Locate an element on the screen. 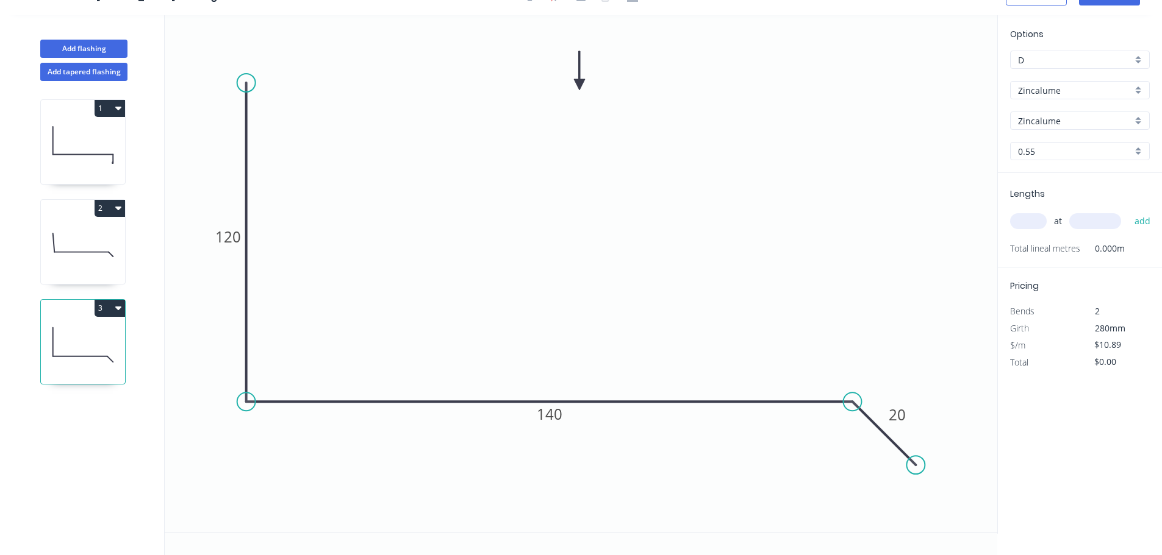 Image resolution: width=1162 pixels, height=555 pixels. span: Bends is located at coordinates (1022, 311).